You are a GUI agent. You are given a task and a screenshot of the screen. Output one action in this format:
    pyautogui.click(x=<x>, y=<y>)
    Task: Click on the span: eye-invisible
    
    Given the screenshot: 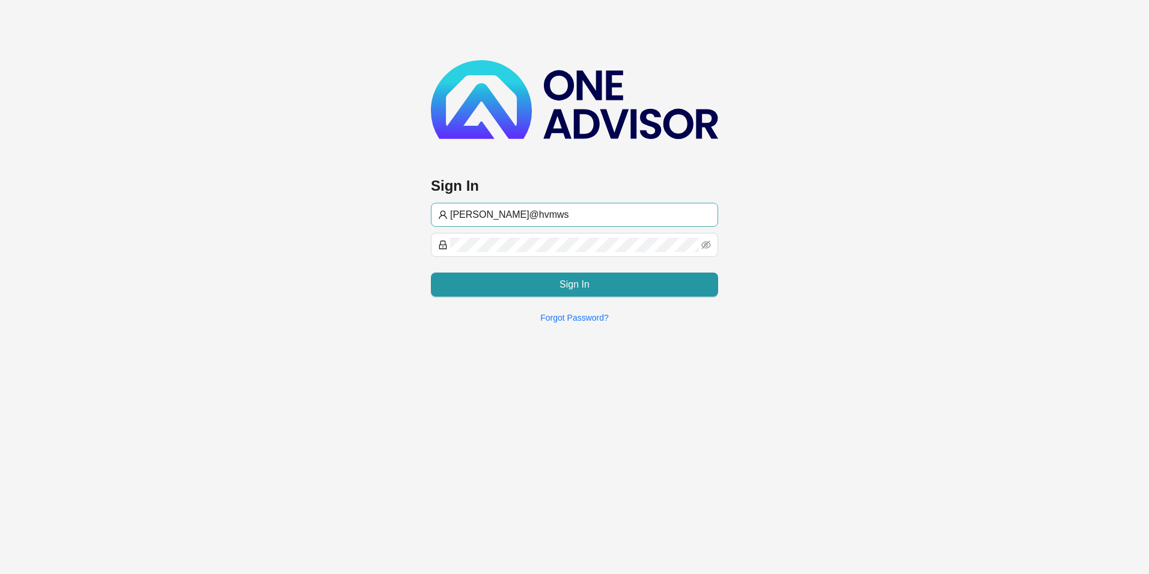 What is the action you would take?
    pyautogui.click(x=706, y=245)
    